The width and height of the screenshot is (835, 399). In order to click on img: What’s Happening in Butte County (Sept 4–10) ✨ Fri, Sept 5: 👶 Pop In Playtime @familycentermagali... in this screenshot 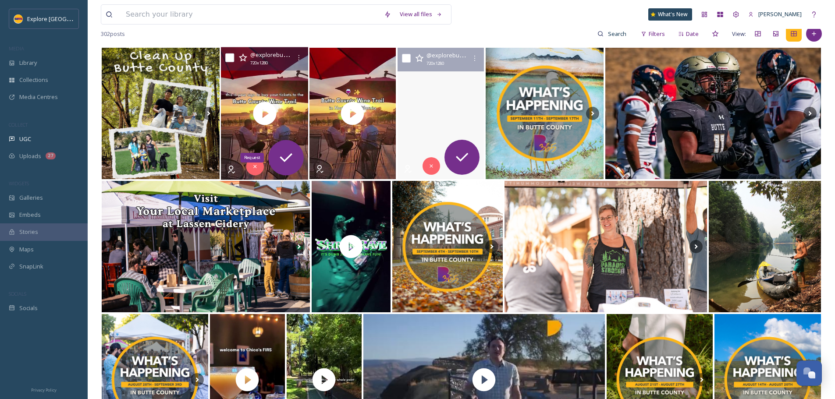, I will do `click(447, 247)`.